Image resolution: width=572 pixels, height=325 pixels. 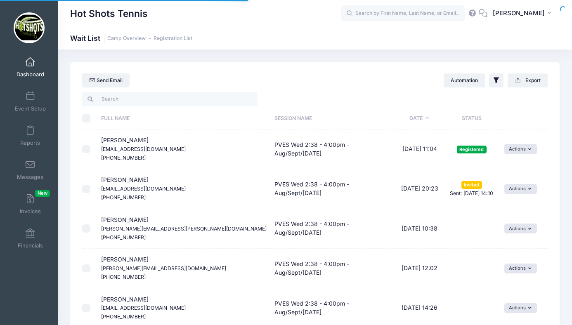 I want to click on a: Messages, so click(x=30, y=170).